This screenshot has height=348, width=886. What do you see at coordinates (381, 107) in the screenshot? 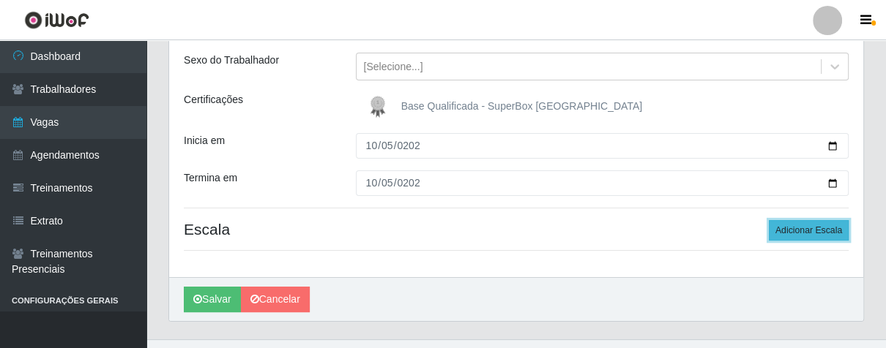
I see `img: Base Qualificada - SuperBox Brasil` at bounding box center [381, 107].